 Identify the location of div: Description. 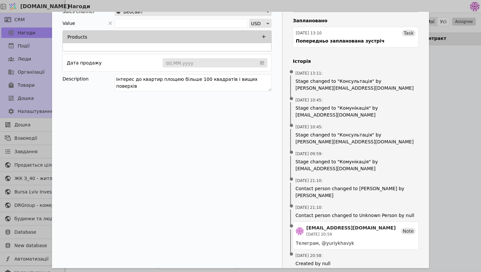
(88, 79).